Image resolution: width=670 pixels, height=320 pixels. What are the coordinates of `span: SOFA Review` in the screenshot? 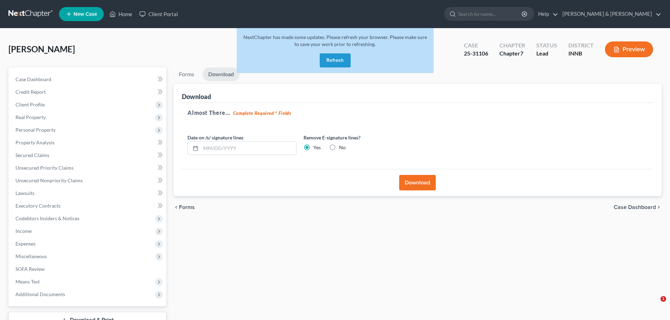 It's located at (30, 269).